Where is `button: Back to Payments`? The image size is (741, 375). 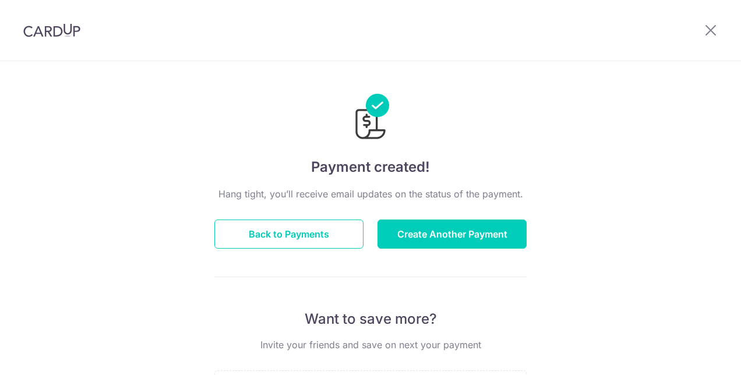
button: Back to Payments is located at coordinates (289, 234).